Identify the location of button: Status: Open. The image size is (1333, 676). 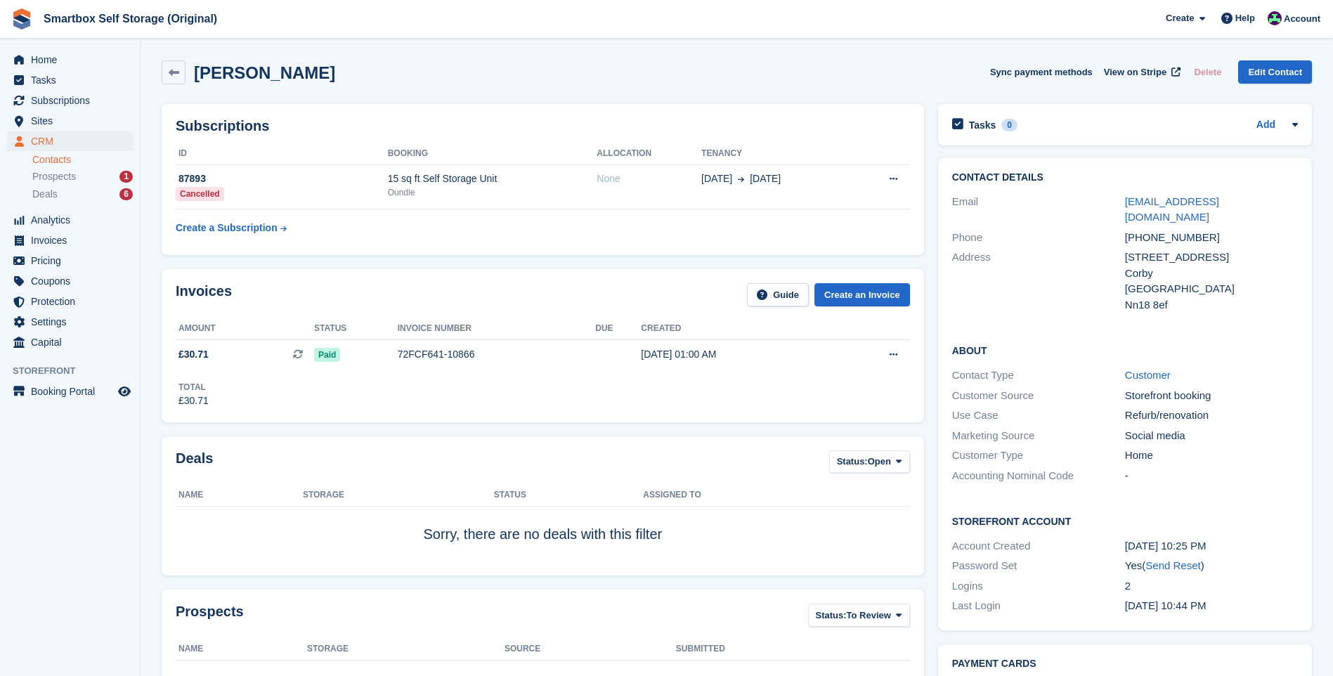
(869, 462).